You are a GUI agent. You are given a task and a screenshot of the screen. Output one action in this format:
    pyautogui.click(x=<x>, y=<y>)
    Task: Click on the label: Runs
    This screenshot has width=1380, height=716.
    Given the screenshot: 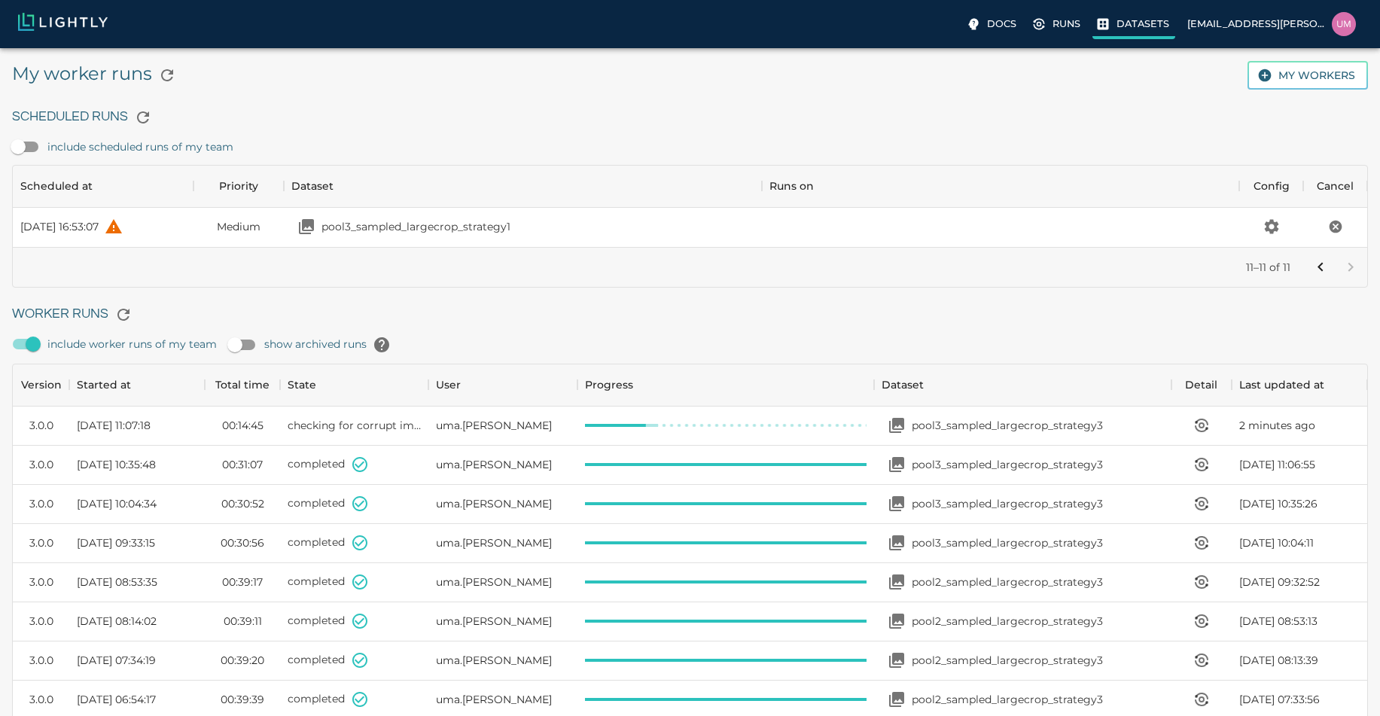 What is the action you would take?
    pyautogui.click(x=1057, y=24)
    